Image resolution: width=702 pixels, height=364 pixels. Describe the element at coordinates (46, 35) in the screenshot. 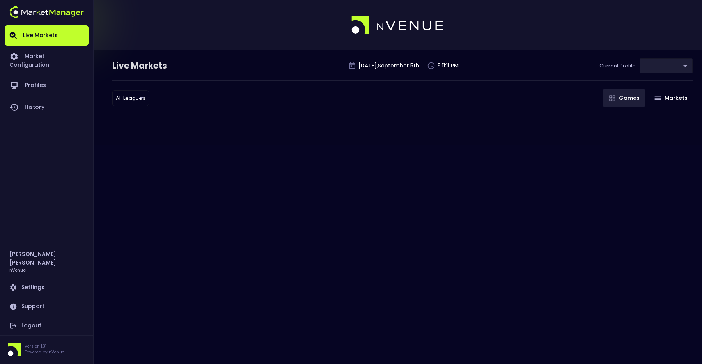

I see `a: Live Markets` at that location.